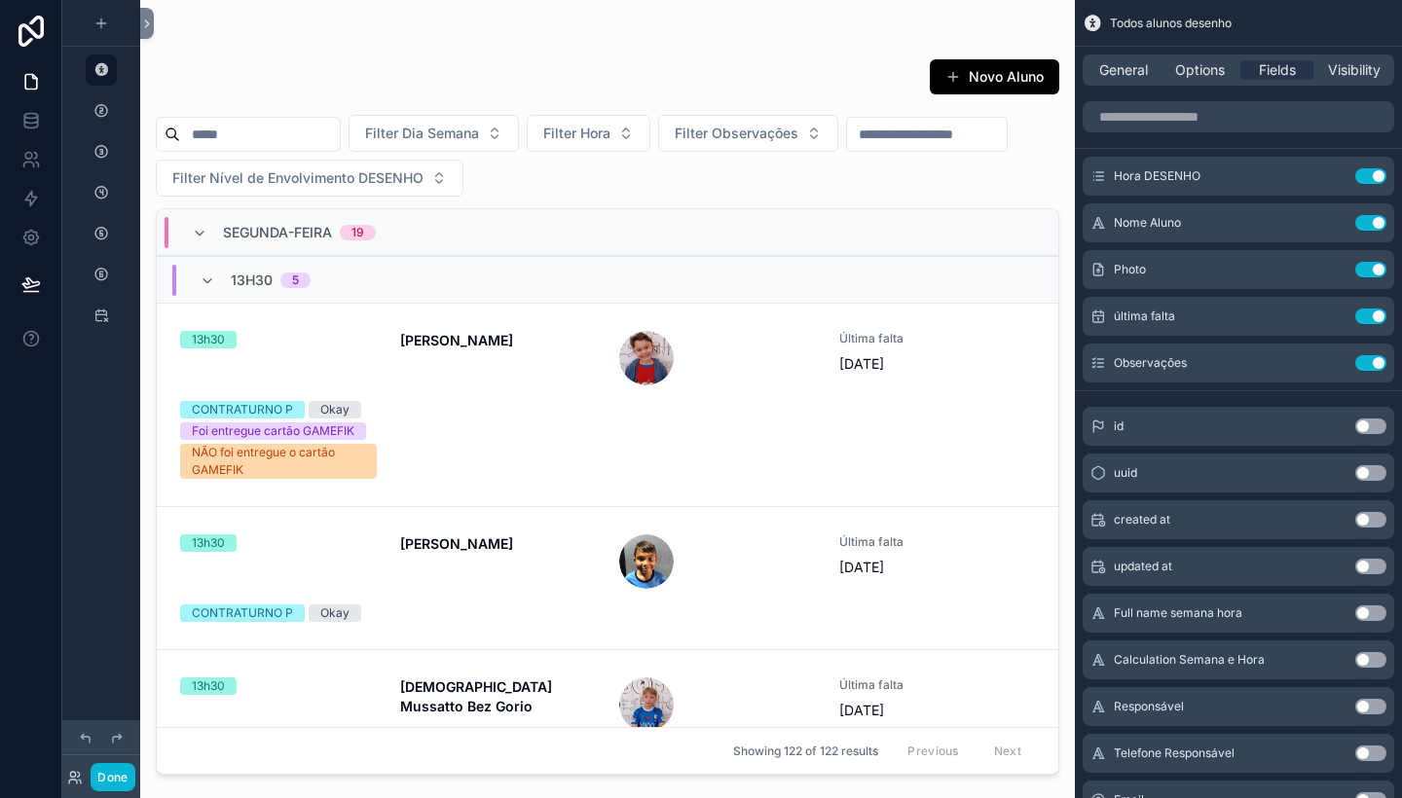 The width and height of the screenshot is (1402, 798). I want to click on button: Done, so click(112, 777).